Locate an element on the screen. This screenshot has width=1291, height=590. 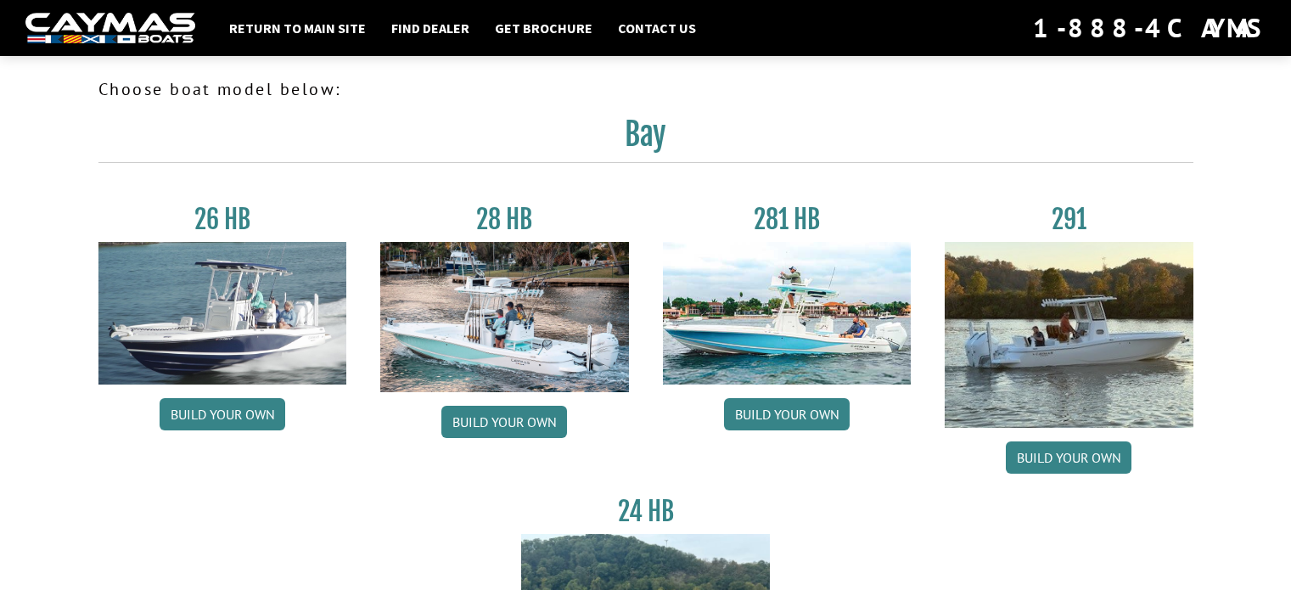
h3: 28 HB is located at coordinates (504, 219).